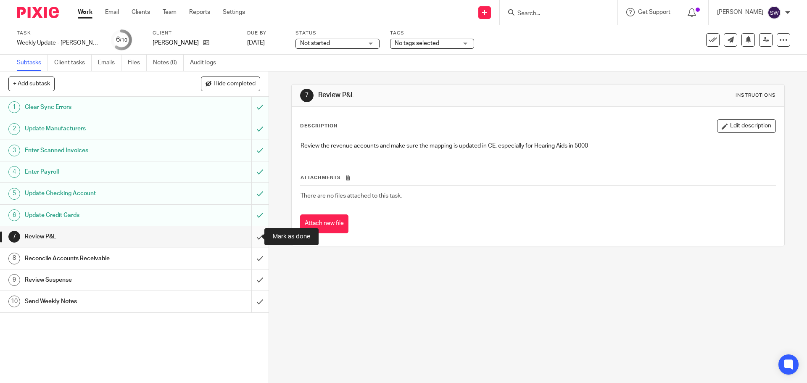  I want to click on a: Files, so click(137, 63).